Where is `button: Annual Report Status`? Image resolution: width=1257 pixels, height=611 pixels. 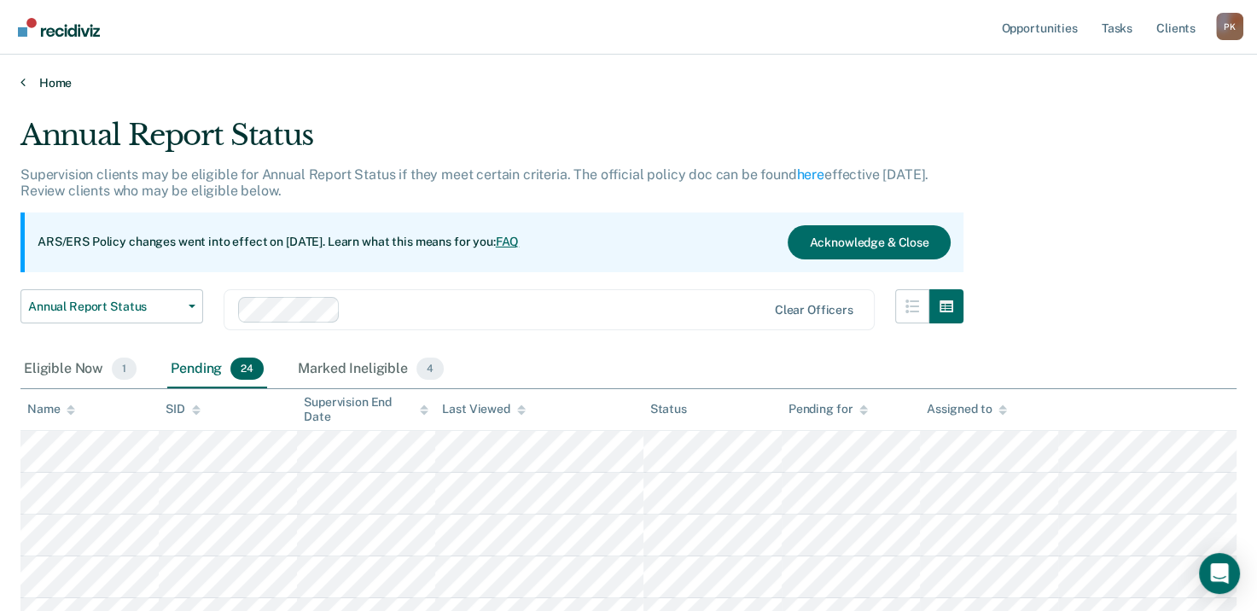
button: Annual Report Status is located at coordinates (112, 306).